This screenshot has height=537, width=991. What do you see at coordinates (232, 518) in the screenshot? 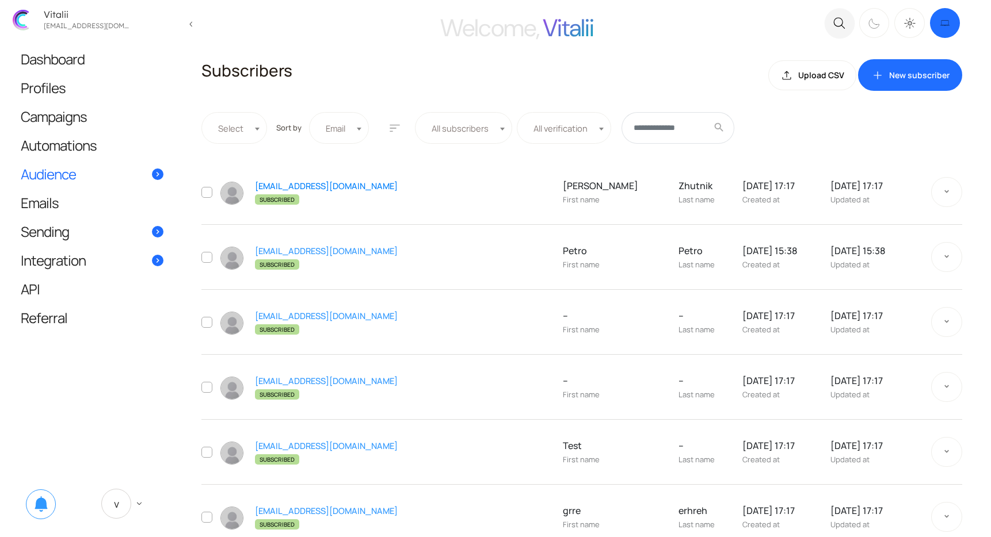
I see `img: subscriber-68865f227f307.jpg` at bounding box center [232, 518].